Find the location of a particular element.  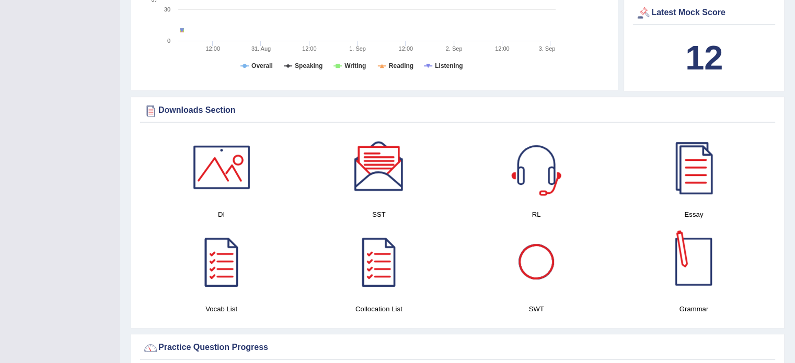

tspan: Speaking is located at coordinates (308, 66).